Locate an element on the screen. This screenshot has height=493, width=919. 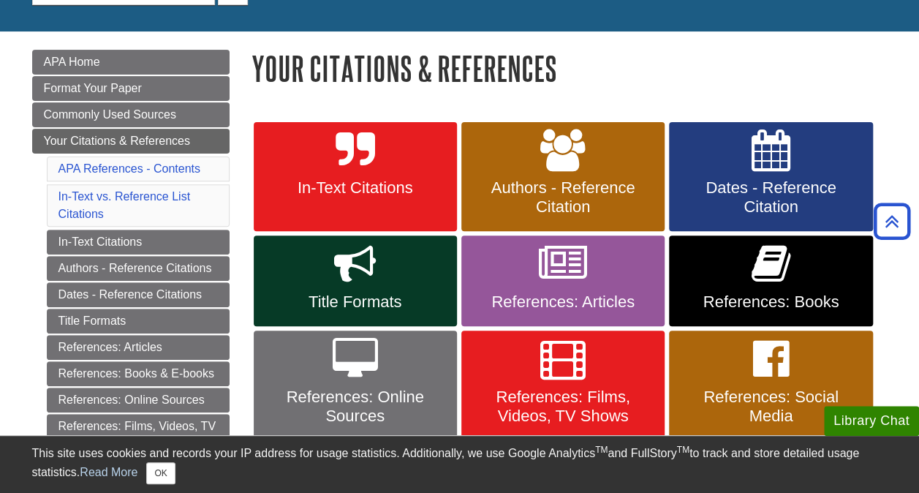
button: Close is located at coordinates (160, 473).